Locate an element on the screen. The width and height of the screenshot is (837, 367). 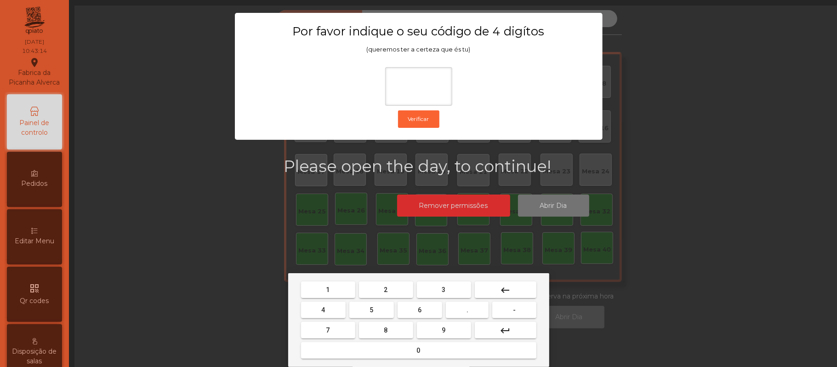
h3: Por favor indique o seu código de 4 digítos is located at coordinates (419, 31).